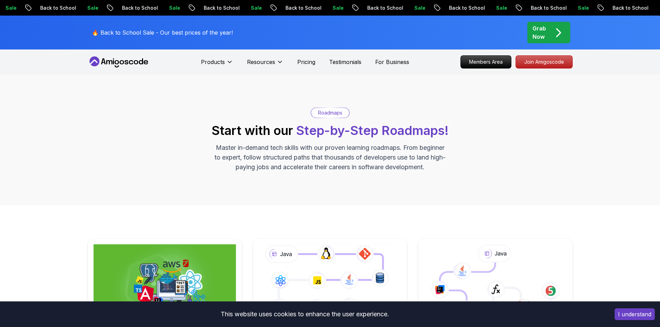 This screenshot has height=327, width=660. I want to click on button: Accept cookies, so click(635, 315).